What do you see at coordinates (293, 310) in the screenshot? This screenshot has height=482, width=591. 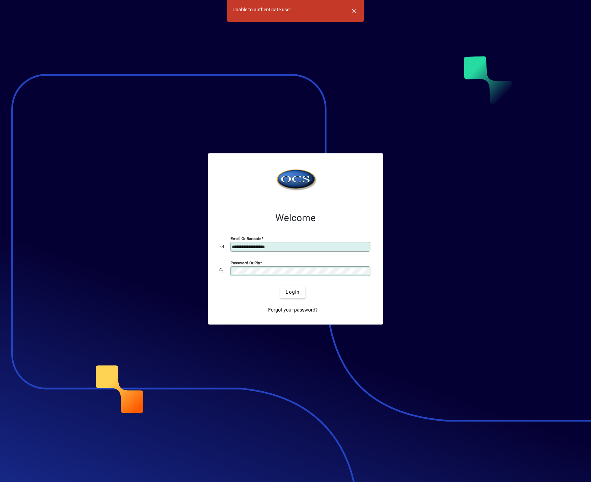 I see `a: Forgot your password?` at bounding box center [293, 310].